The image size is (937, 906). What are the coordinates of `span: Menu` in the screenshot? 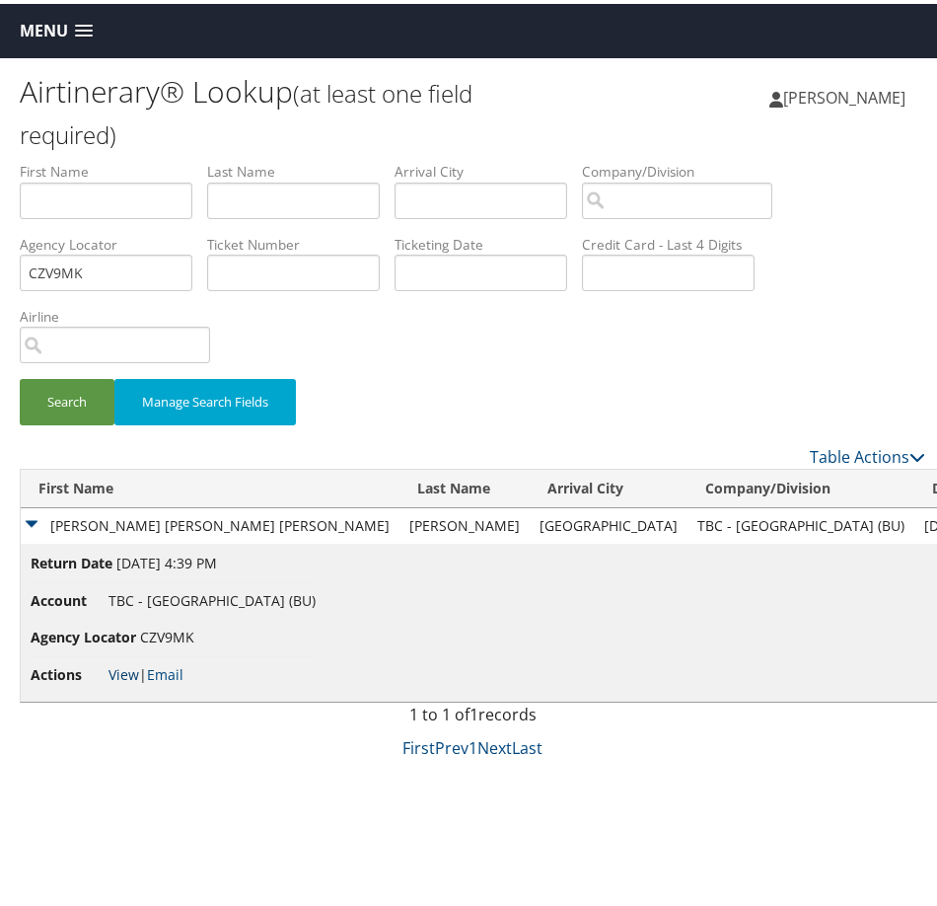 It's located at (43, 27).